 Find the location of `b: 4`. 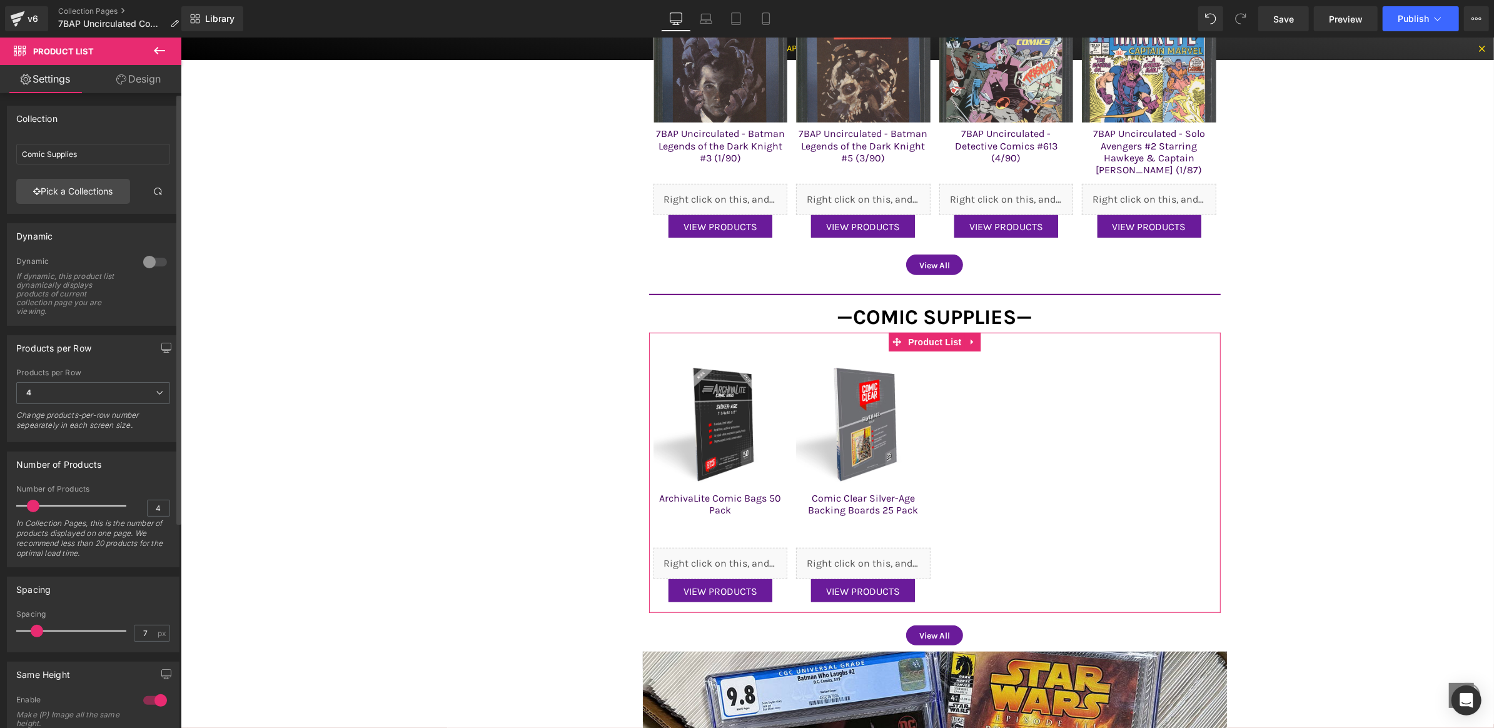

b: 4 is located at coordinates (29, 392).